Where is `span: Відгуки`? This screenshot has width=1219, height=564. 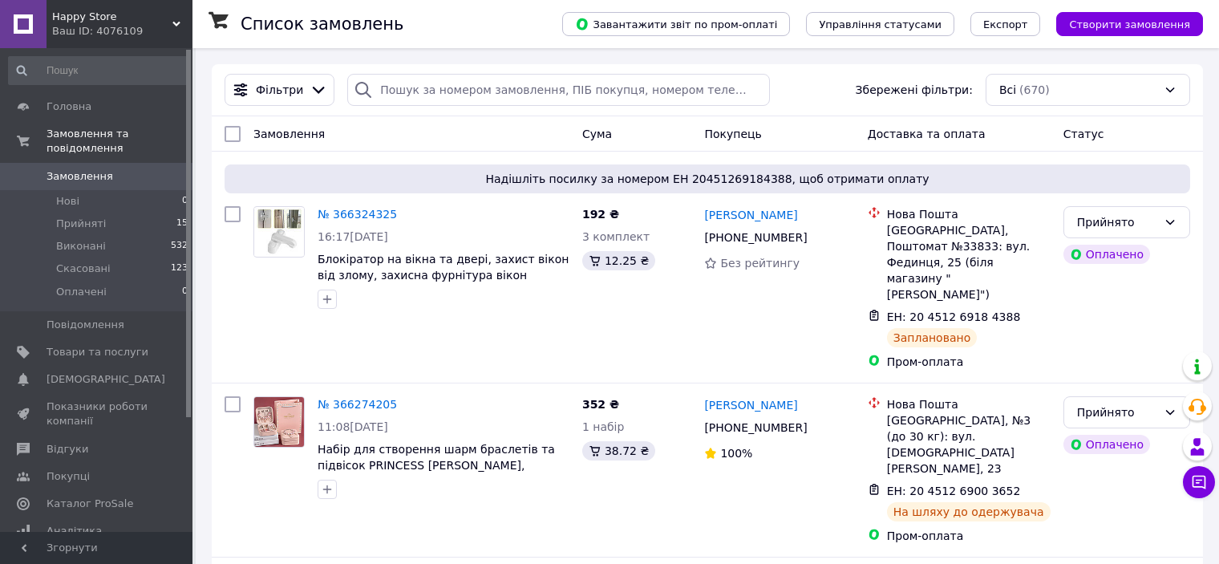
span: Відгуки is located at coordinates (67, 449).